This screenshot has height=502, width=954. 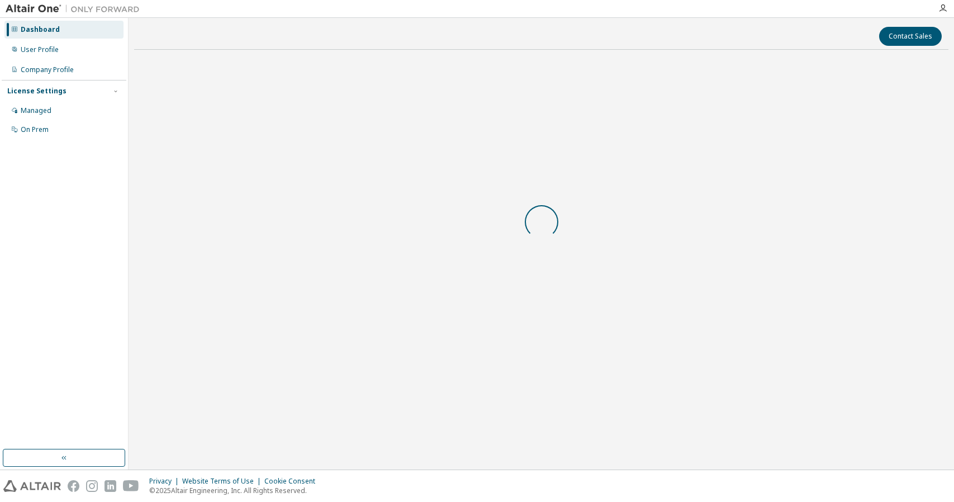 I want to click on img: youtube.svg, so click(x=131, y=486).